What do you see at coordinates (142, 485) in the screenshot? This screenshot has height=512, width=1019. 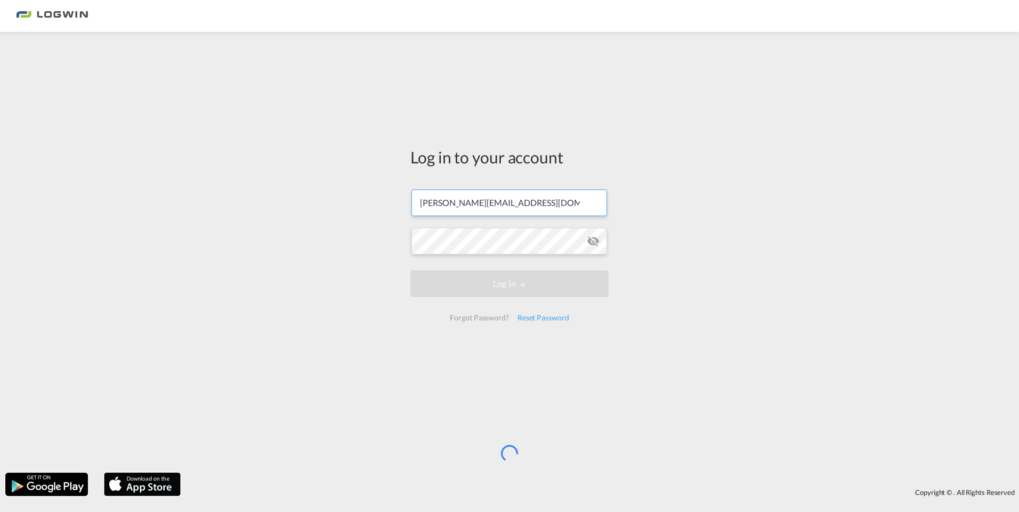 I see `img: apple.png` at bounding box center [142, 485].